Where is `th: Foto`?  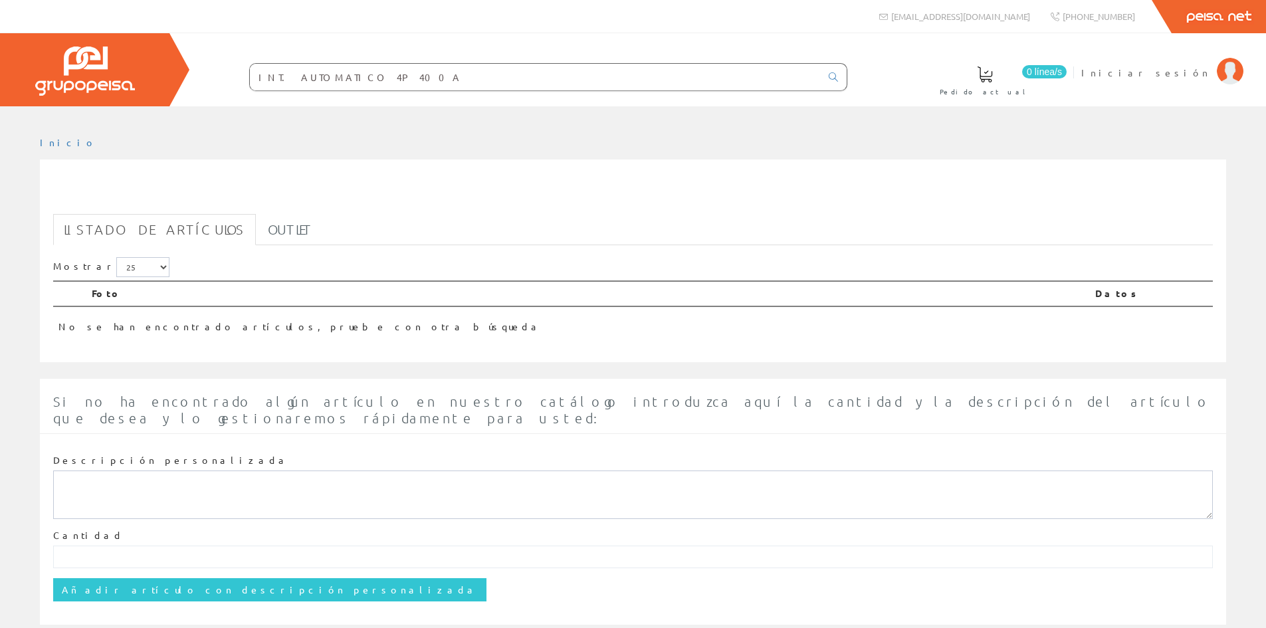
th: Foto is located at coordinates (588, 294).